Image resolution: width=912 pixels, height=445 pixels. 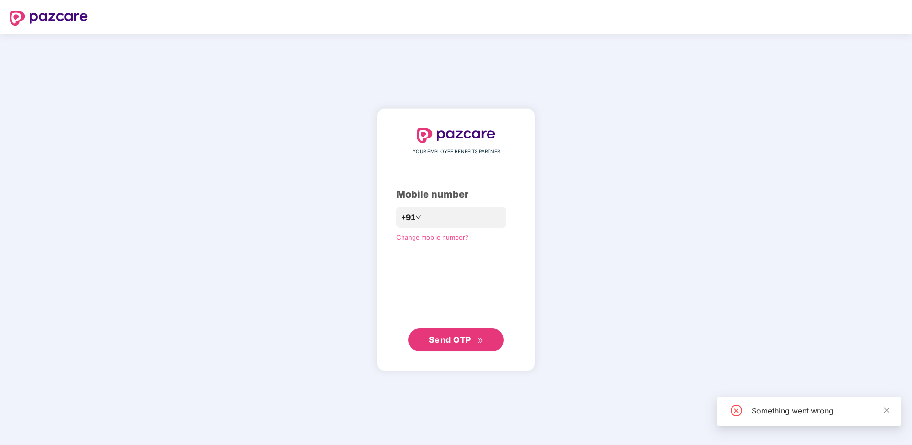 I want to click on span: +91, so click(x=408, y=217).